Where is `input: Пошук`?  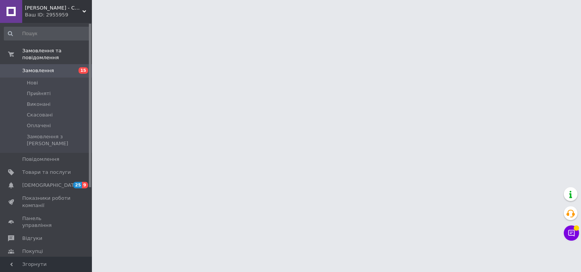 input: Пошук is located at coordinates (47, 34).